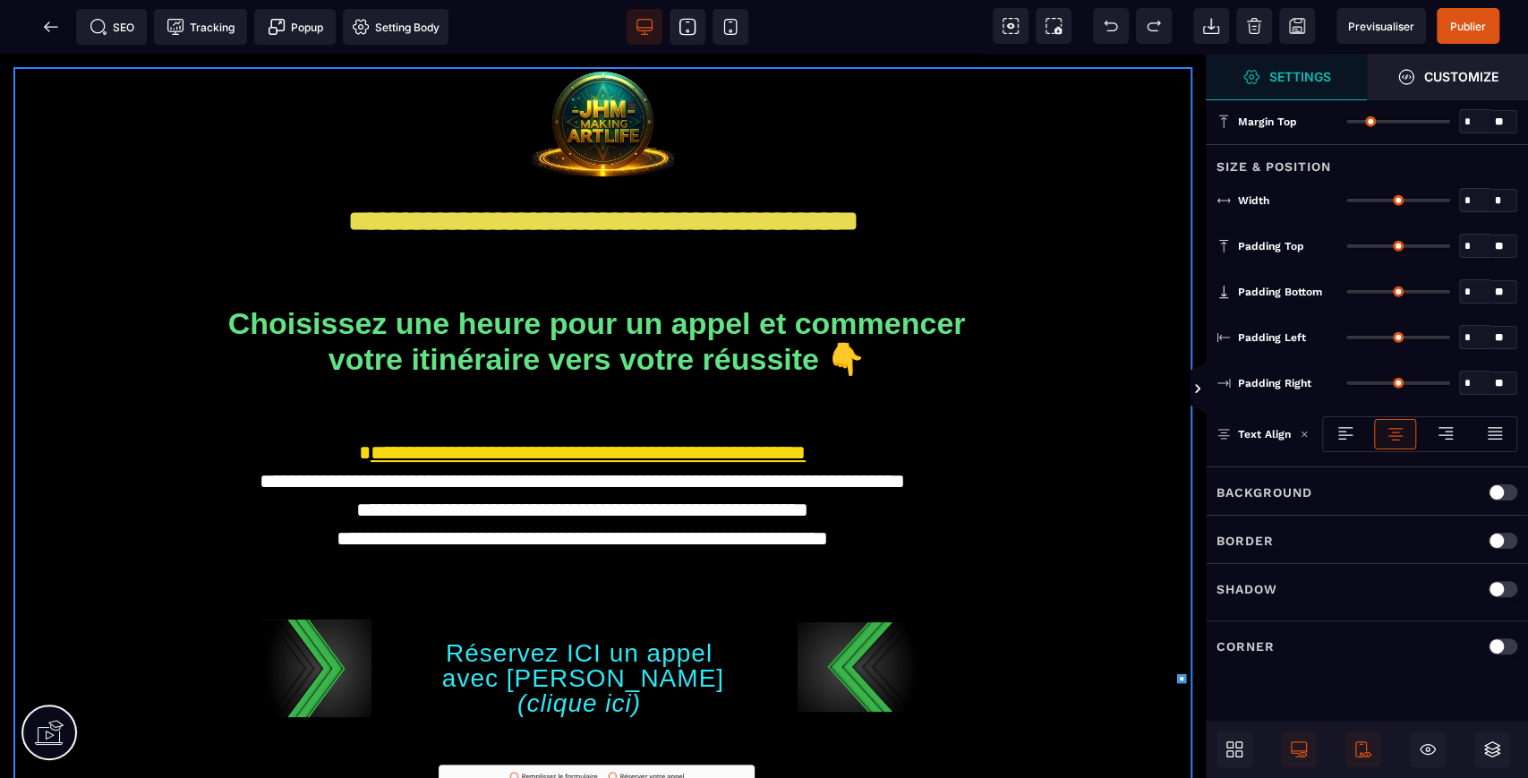 This screenshot has height=778, width=1528. What do you see at coordinates (1268, 122) in the screenshot?
I see `span: Margin Top` at bounding box center [1268, 122].